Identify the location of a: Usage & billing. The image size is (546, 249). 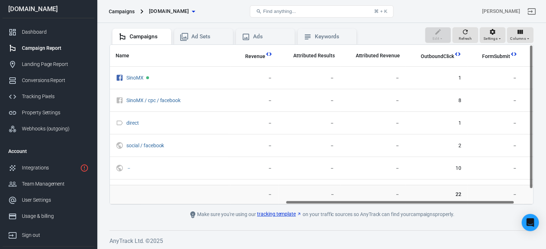
(48, 216).